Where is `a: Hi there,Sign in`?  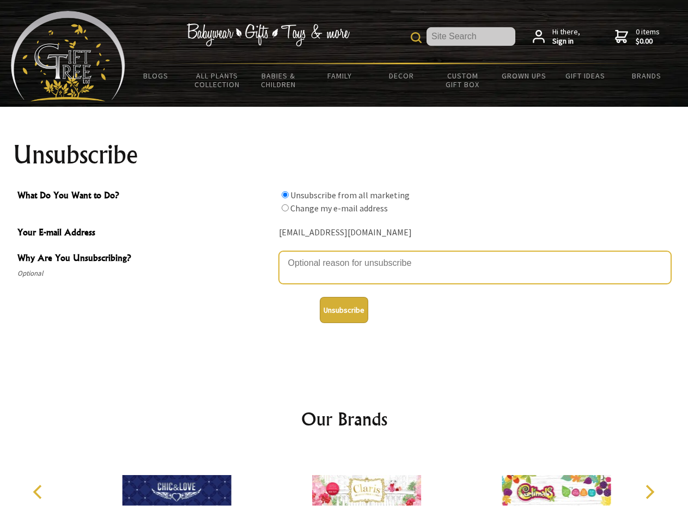
a: Hi there,Sign in is located at coordinates (556, 36).